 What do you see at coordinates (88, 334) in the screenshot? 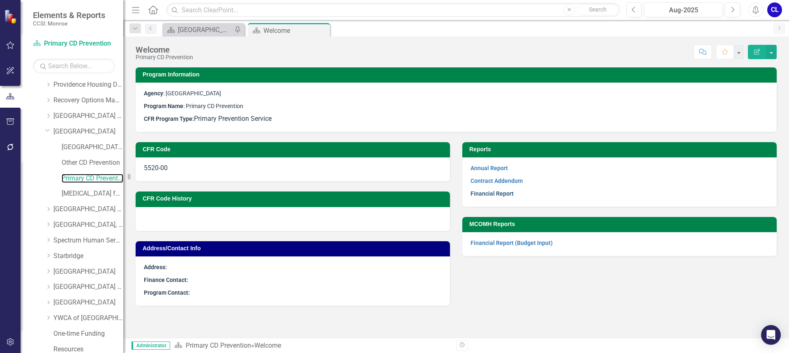
I see `a: One-time Funding` at bounding box center [88, 334].